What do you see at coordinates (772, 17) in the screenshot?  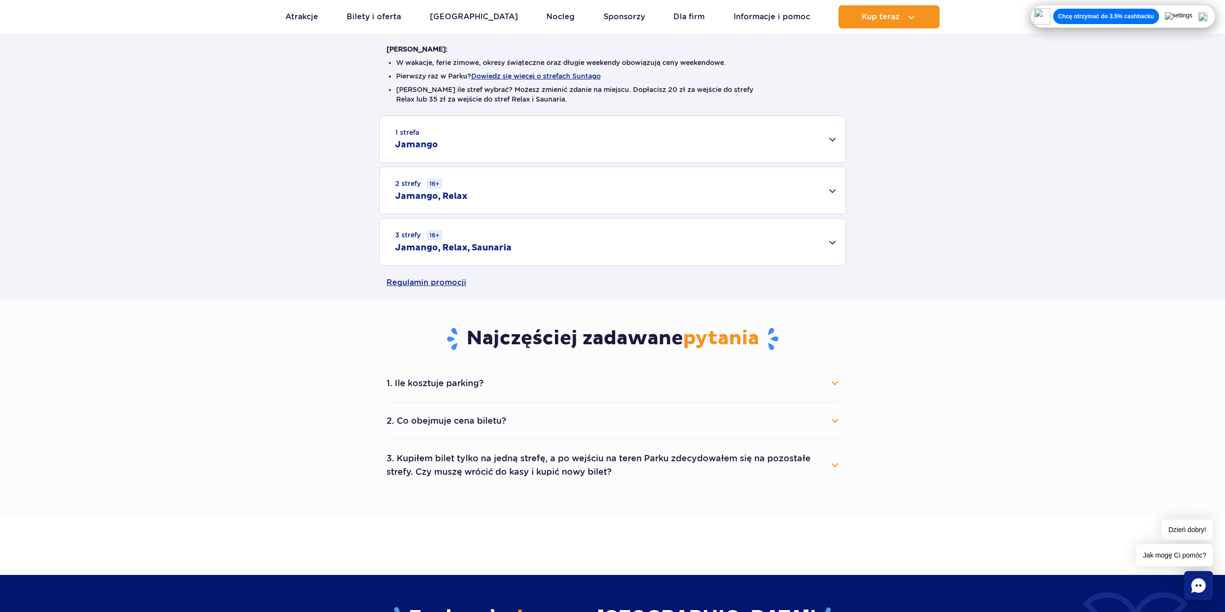 I see `a: Informacje i pomoc` at bounding box center [772, 17].